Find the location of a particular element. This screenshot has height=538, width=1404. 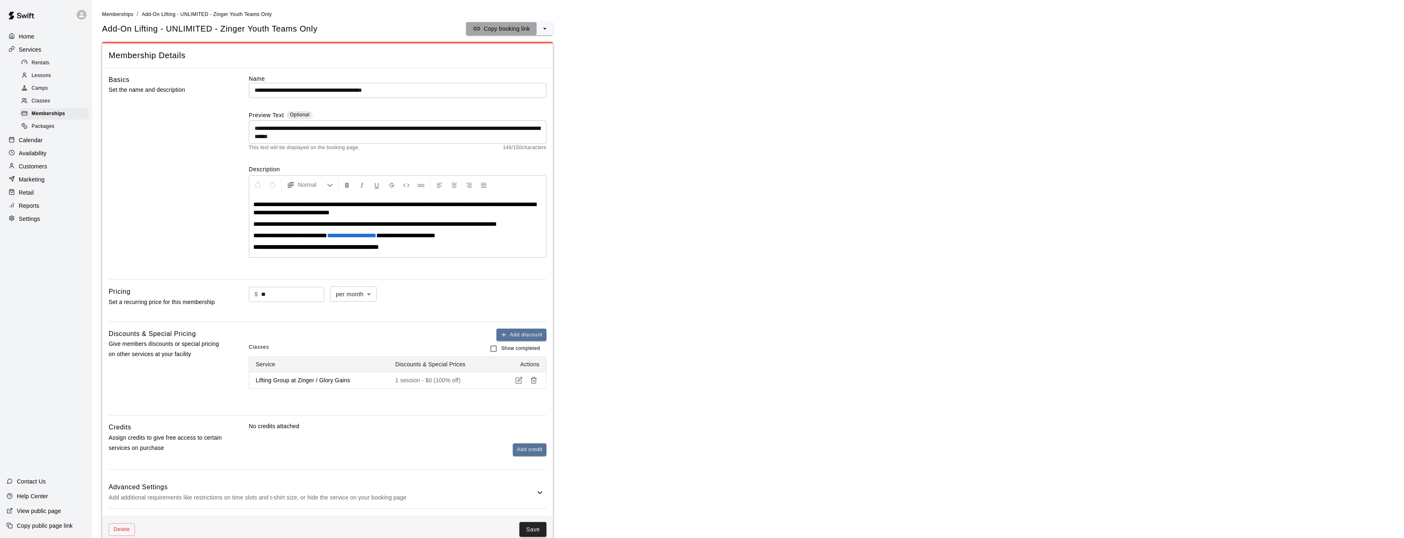

span: Membership Details is located at coordinates (327, 55).